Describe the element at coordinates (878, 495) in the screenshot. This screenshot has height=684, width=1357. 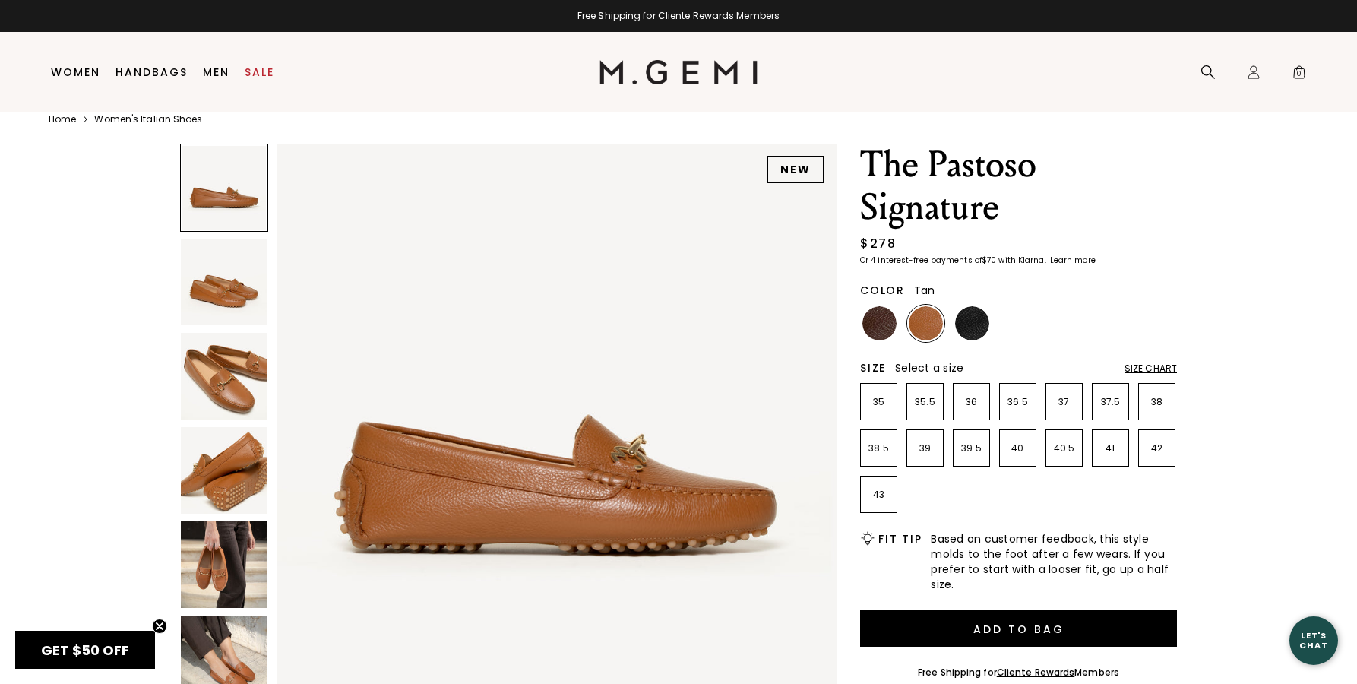
I see `p: 43` at that location.